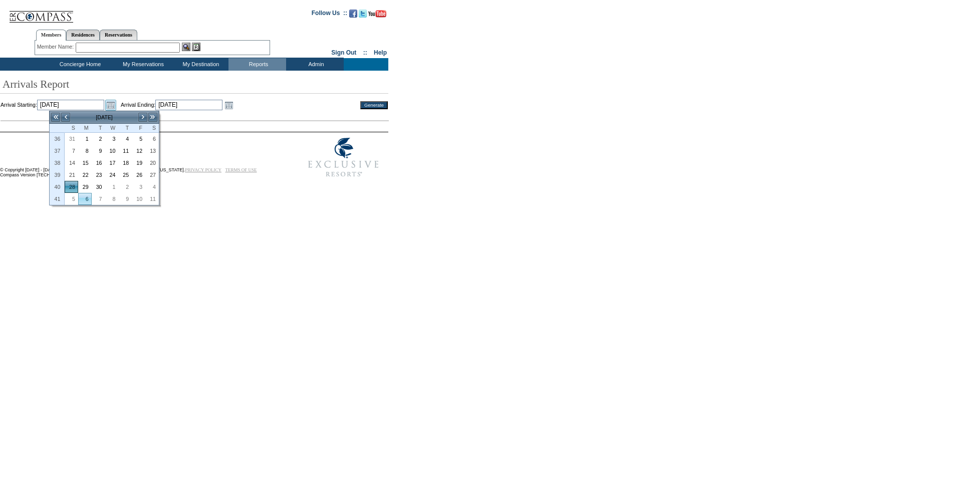  What do you see at coordinates (363, 14) in the screenshot?
I see `img: Follow us on Twitter` at bounding box center [363, 14].